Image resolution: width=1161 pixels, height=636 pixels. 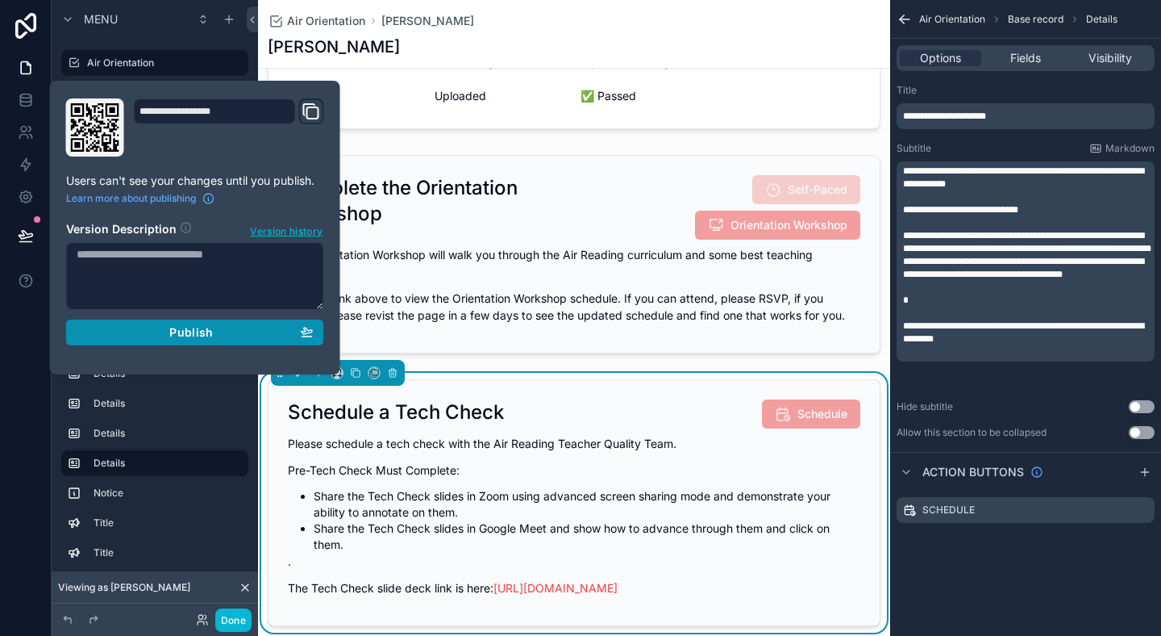 I want to click on p: Please schedule a tech check with the Air Reading Teacher Quality Team., so click(x=574, y=443).